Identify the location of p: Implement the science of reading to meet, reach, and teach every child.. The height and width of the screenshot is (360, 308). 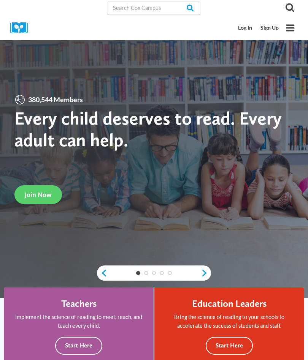
(79, 322).